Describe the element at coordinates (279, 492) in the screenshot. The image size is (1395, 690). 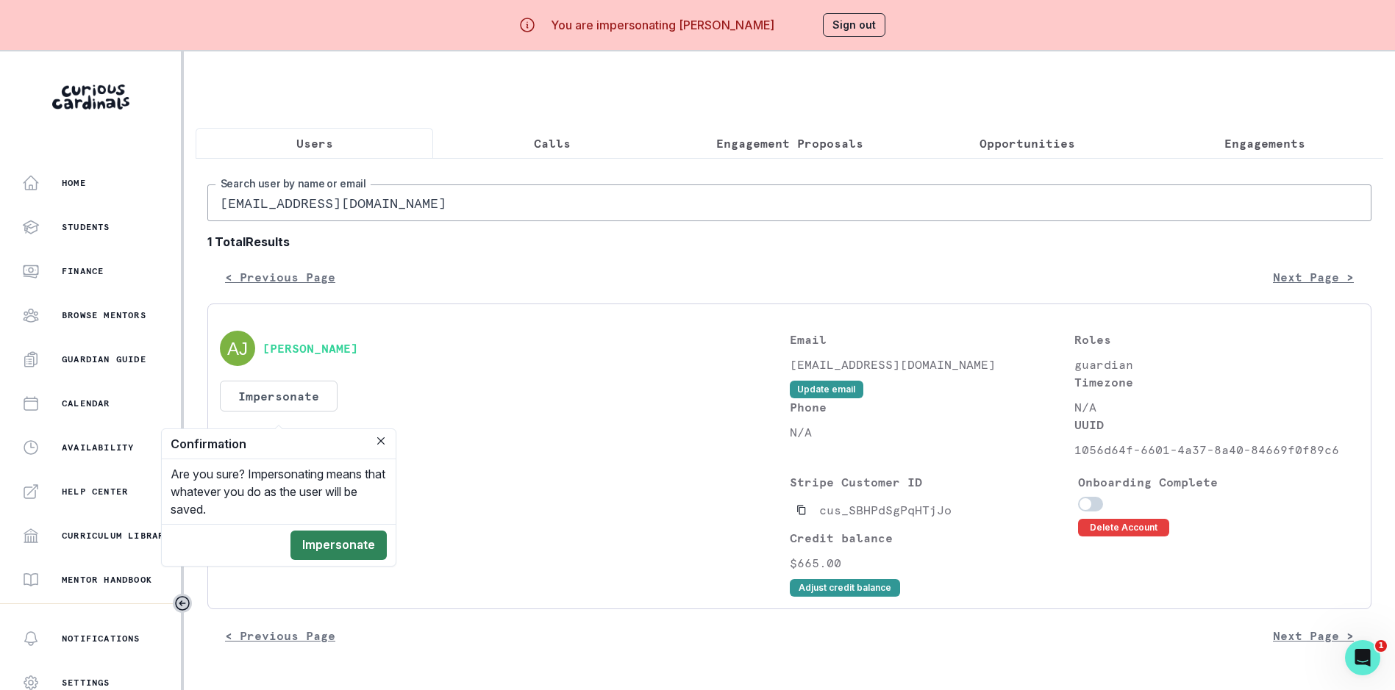
I see `div: Are you sure? Impersonating means that whatever you do as the user will be saved.` at that location.